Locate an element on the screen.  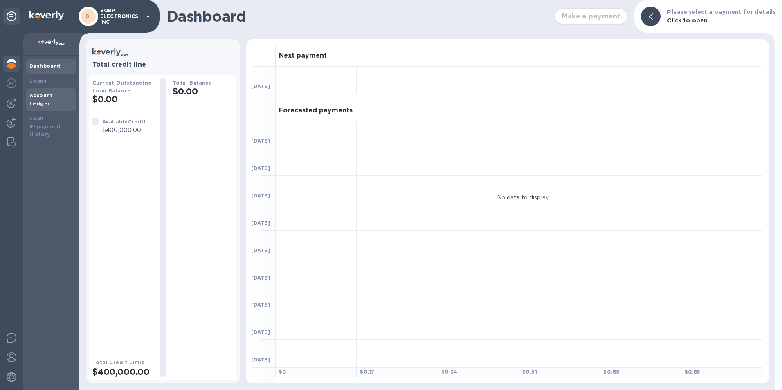
b: $ 0.17 is located at coordinates (367, 372).